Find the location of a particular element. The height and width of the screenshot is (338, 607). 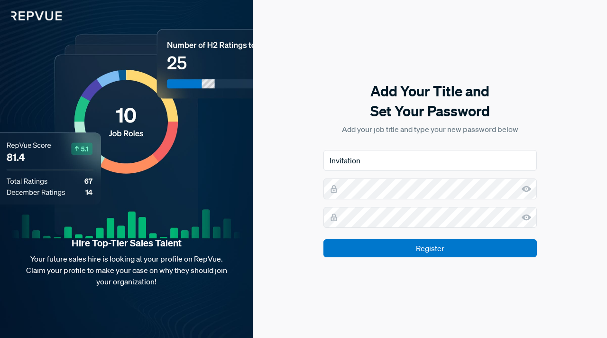

p: Add your job title and type your new password below is located at coordinates (430, 129).